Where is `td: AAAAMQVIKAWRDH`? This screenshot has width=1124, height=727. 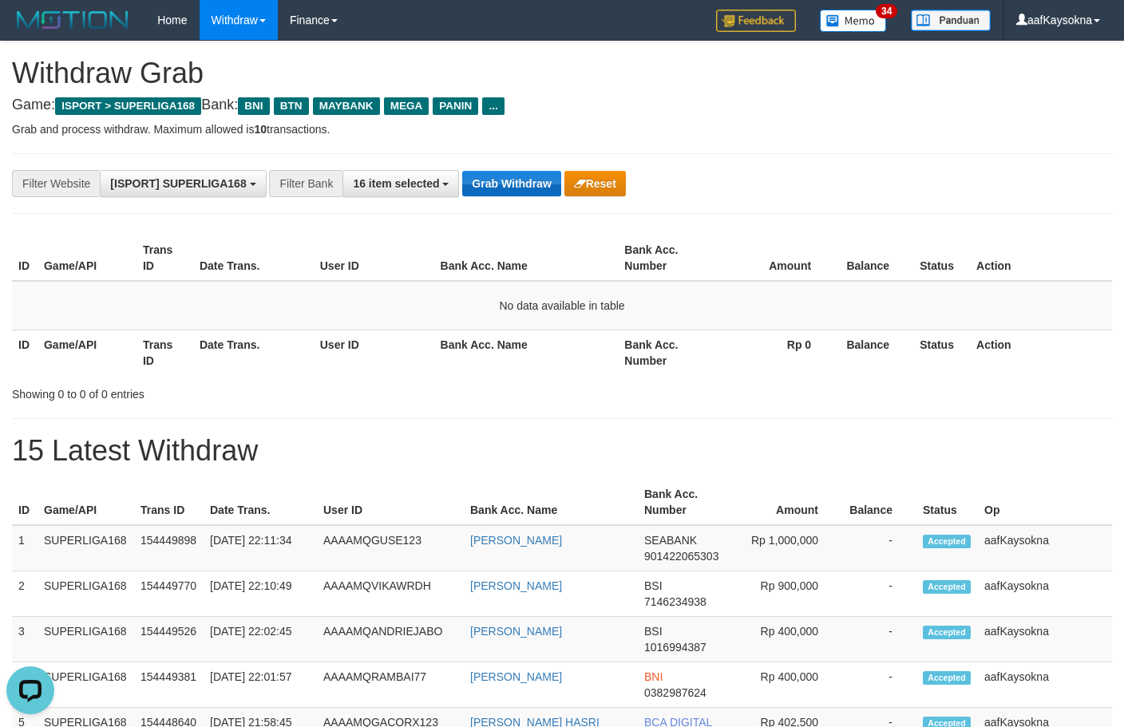 td: AAAAMQVIKAWRDH is located at coordinates (391, 594).